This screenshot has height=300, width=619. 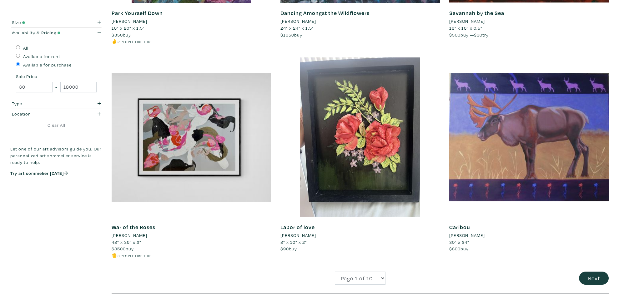 What do you see at coordinates (478, 35) in the screenshot?
I see `span: $30` at bounding box center [478, 35].